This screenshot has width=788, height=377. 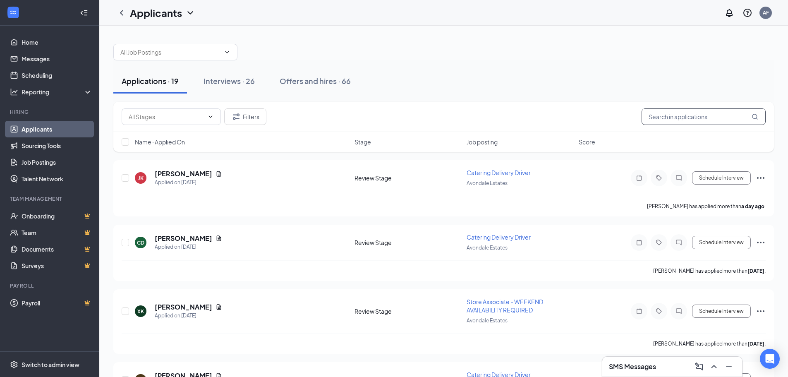 What do you see at coordinates (57, 75) in the screenshot?
I see `a: Scheduling` at bounding box center [57, 75].